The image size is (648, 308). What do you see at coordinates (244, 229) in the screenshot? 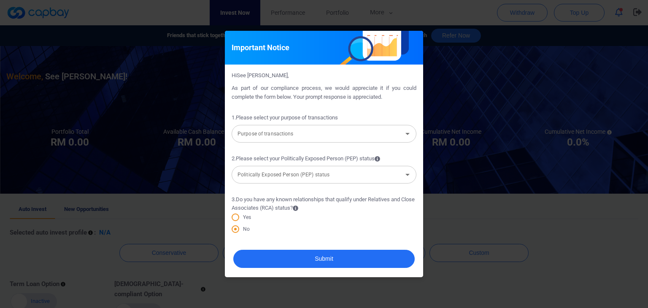
I see `span: No` at bounding box center [244, 229].